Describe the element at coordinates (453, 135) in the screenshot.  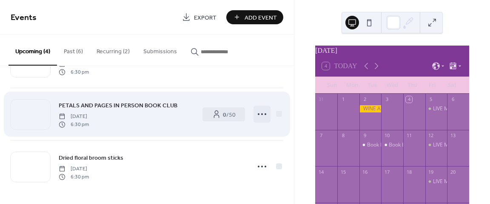
I see `div: 13` at that location.